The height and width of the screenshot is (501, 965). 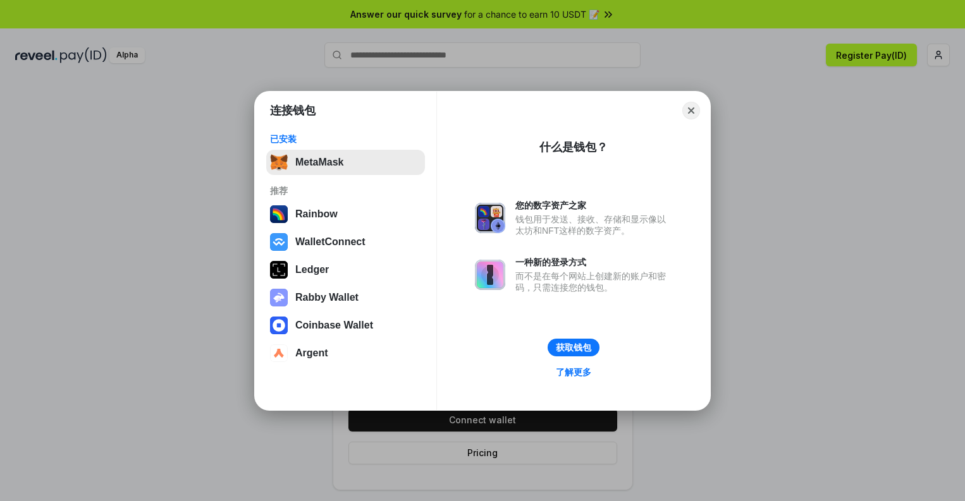 What do you see at coordinates (573, 348) in the screenshot?
I see `button: 获取钱包` at bounding box center [573, 348].